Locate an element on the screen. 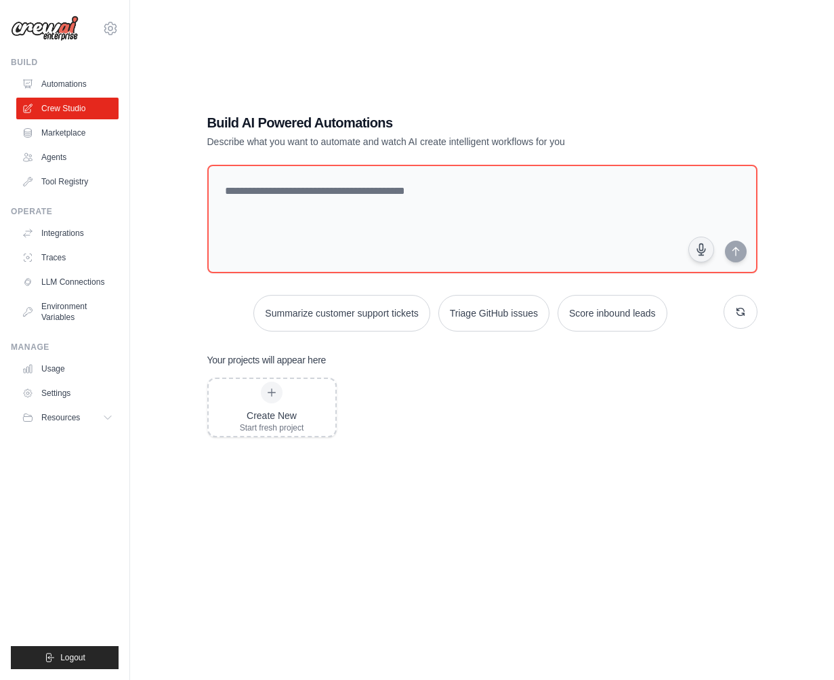  a: Integrations is located at coordinates (67, 233).